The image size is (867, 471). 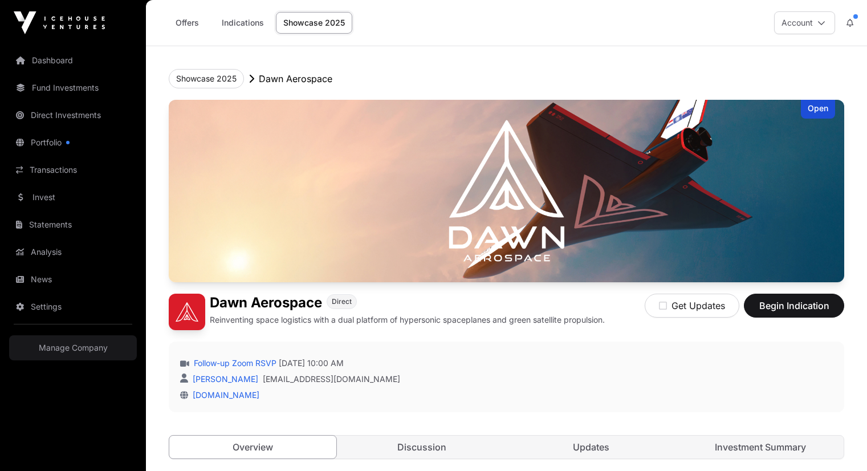 I want to click on button: Account, so click(x=805, y=23).